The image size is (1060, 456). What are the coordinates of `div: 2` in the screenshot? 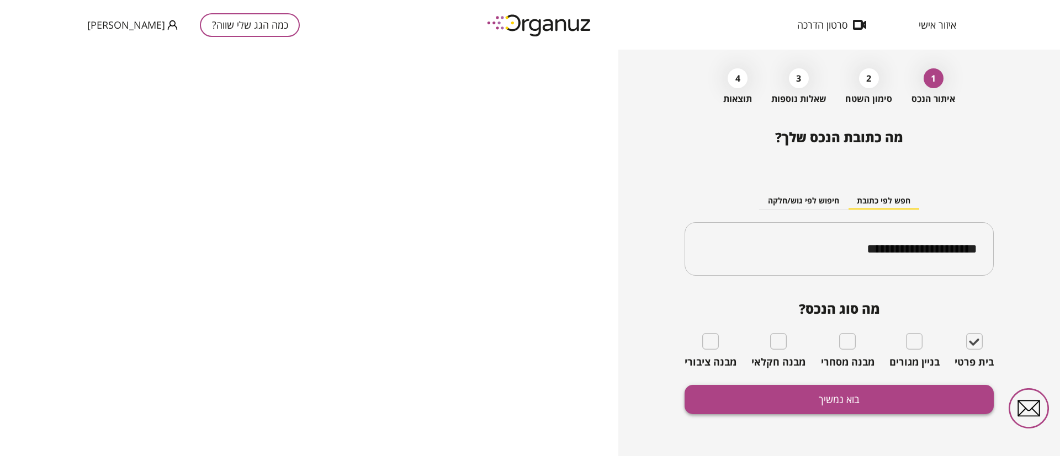 It's located at (869, 78).